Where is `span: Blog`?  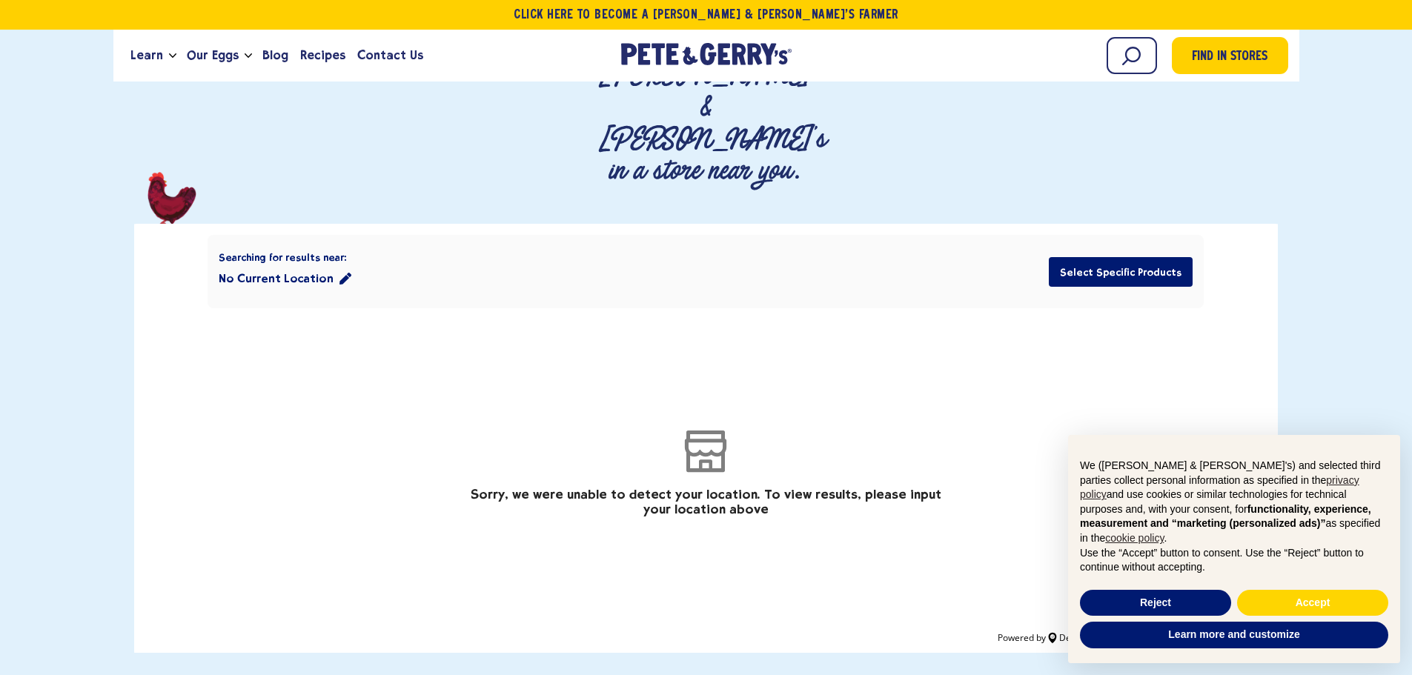 span: Blog is located at coordinates (275, 55).